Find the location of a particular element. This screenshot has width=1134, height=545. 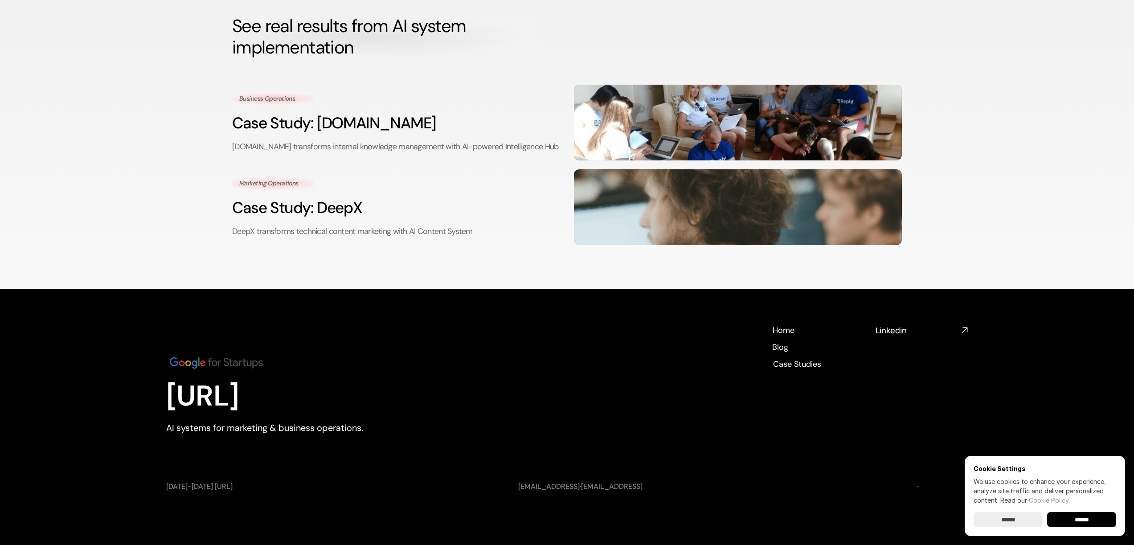

p: We use cookies to enhance your experience, analyze site traffic and deliver personalized content. is located at coordinates (1045, 490).